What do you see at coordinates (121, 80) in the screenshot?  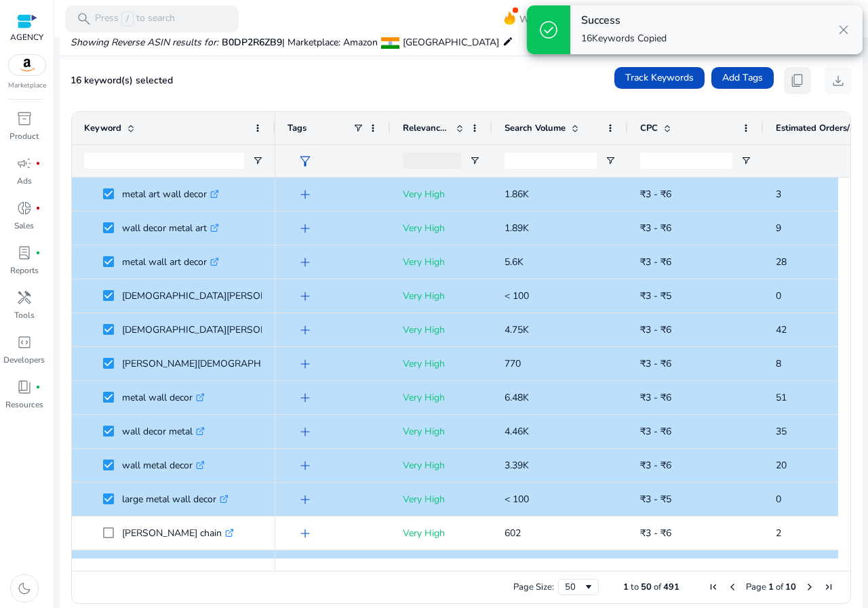 I see `span: 16 keyword(s) selected` at bounding box center [121, 80].